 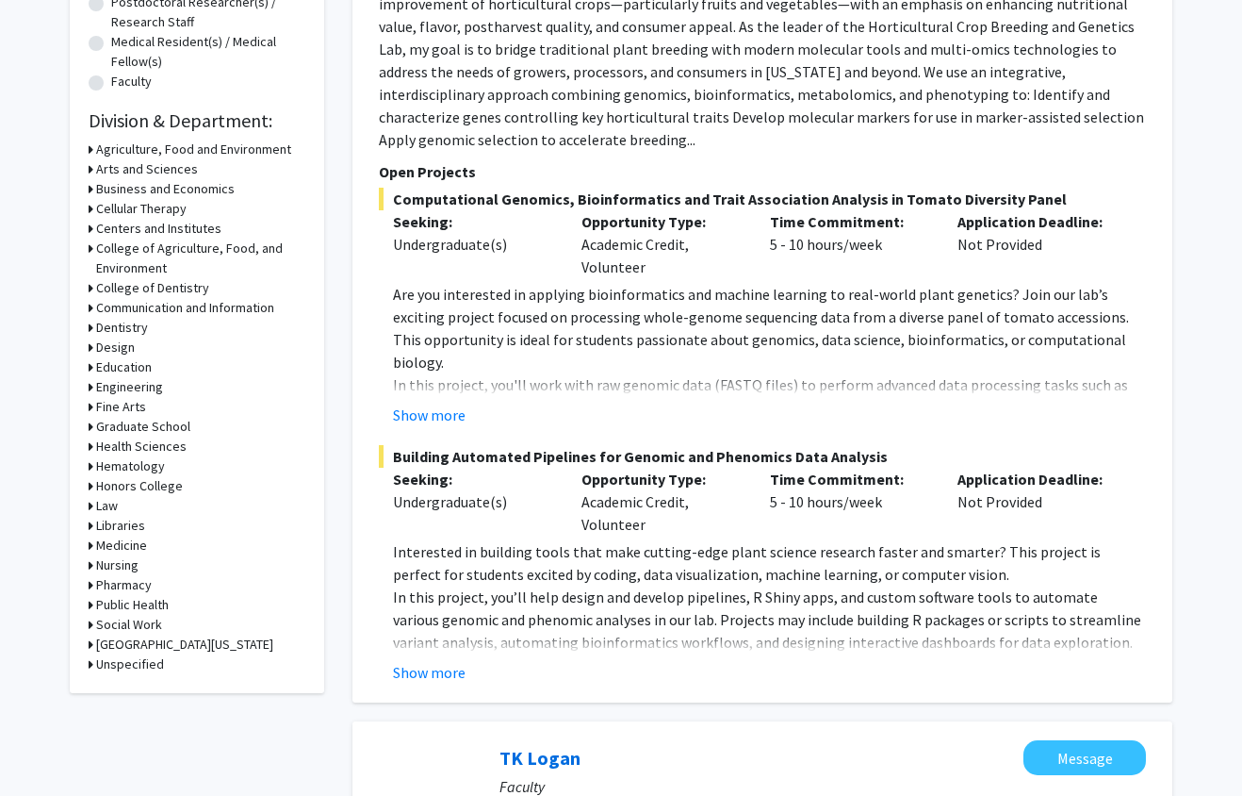 I want to click on h3: Cellular Therapy, so click(x=141, y=208).